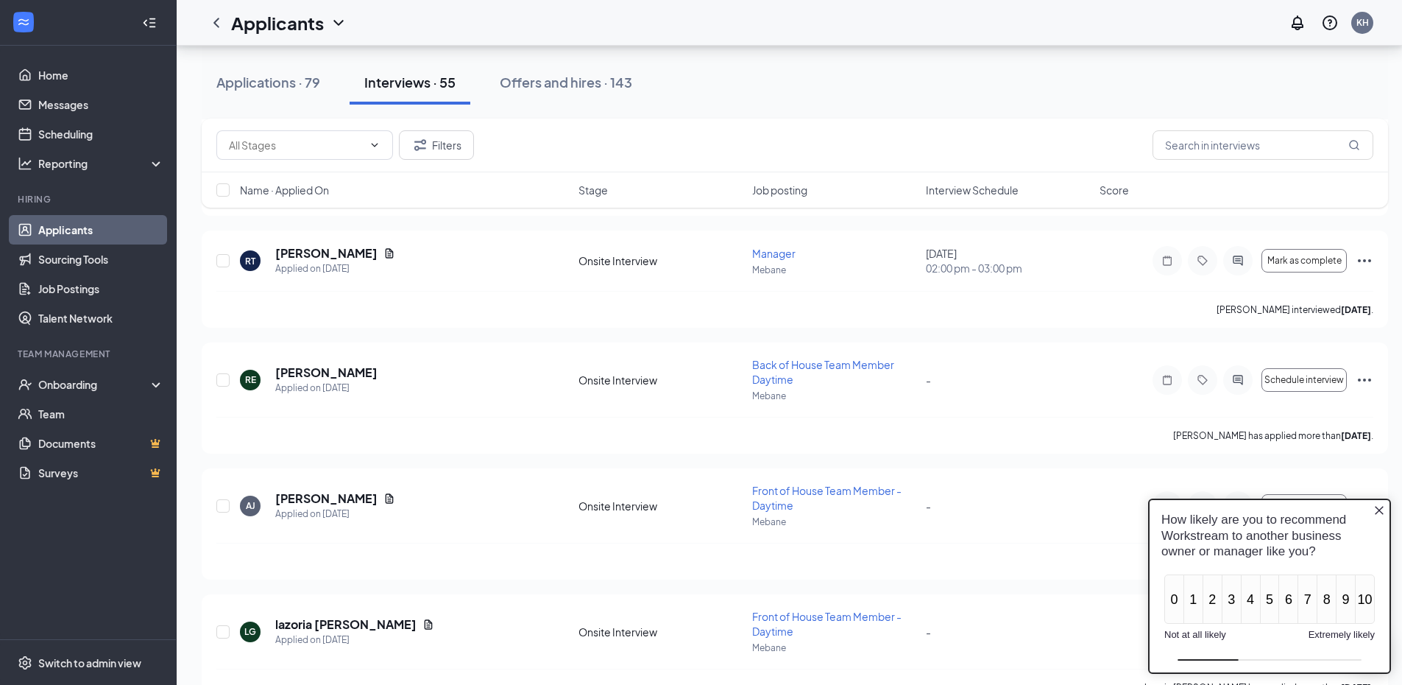 Image resolution: width=1402 pixels, height=685 pixels. Describe the element at coordinates (25, 163) in the screenshot. I see `svg: Analysis` at that location.